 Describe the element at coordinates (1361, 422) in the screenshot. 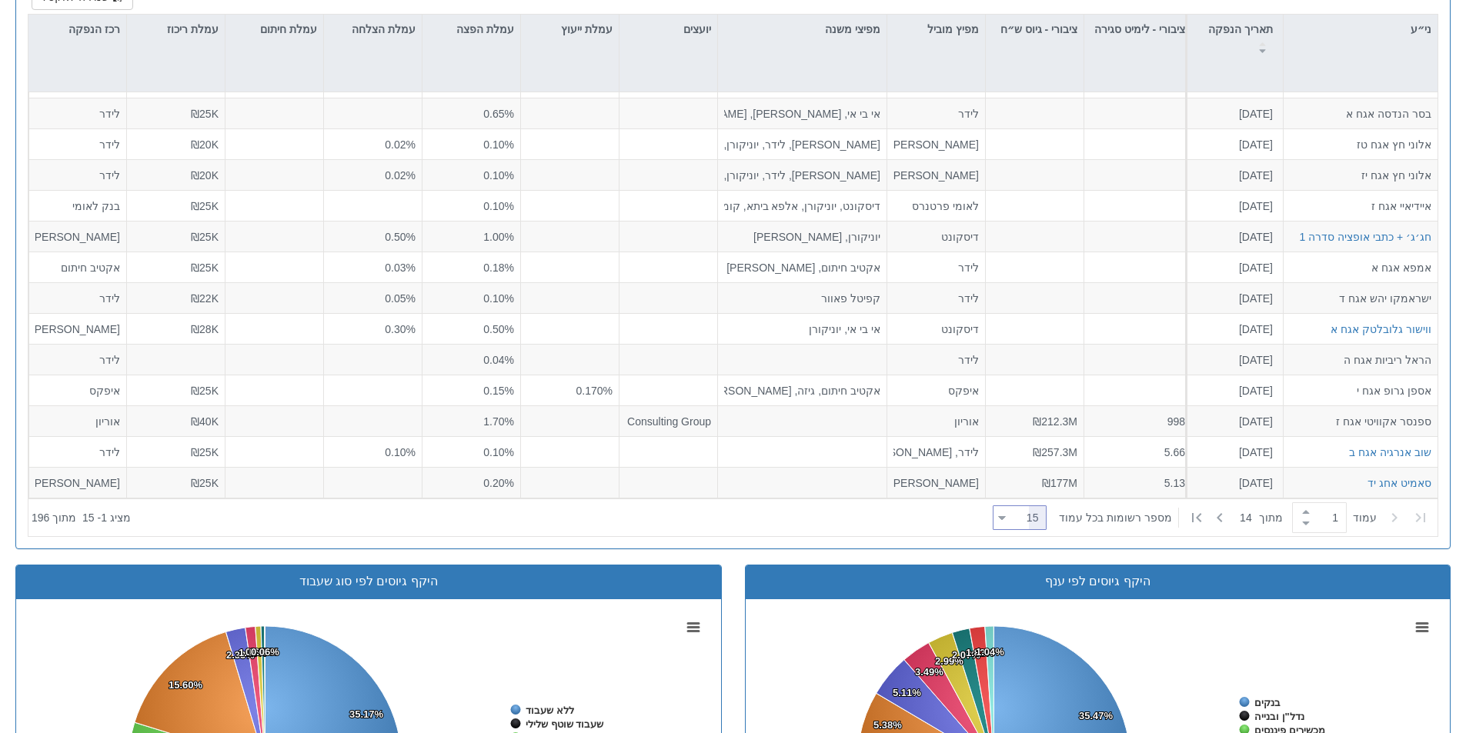

I see `div: ספנסר אקוויטי אגח ז` at that location.